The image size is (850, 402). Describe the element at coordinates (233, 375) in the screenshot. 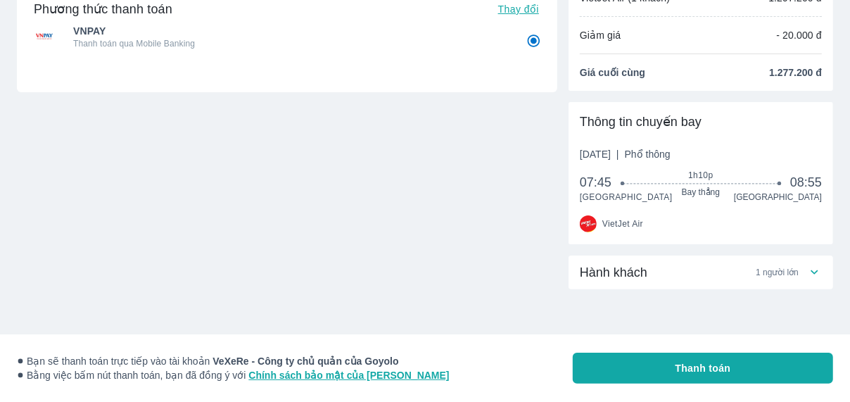

I see `span: Bằng việc bấm nút thanh toán, bạn đã đồng ý với` at that location.